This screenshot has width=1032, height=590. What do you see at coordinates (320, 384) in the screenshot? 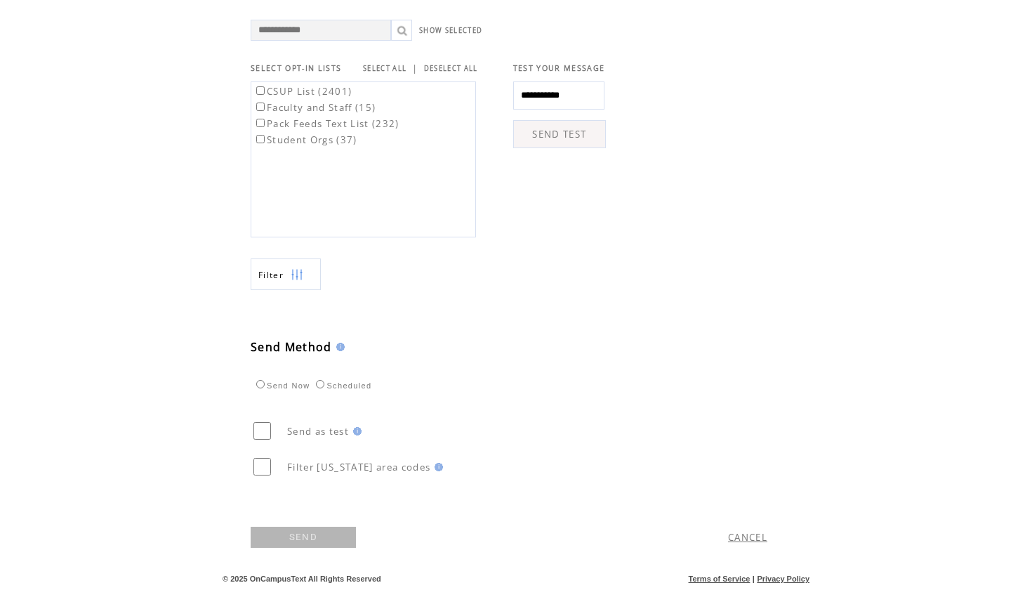
I see `input: Scheduled` at bounding box center [320, 384].